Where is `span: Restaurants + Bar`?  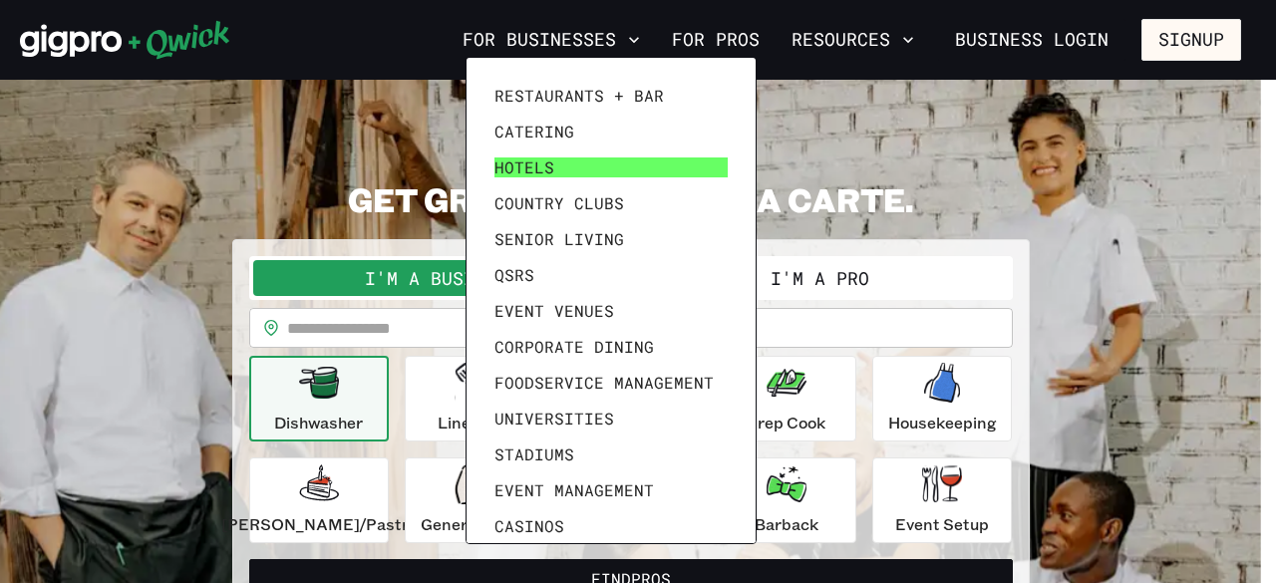 span: Restaurants + Bar is located at coordinates (579, 96).